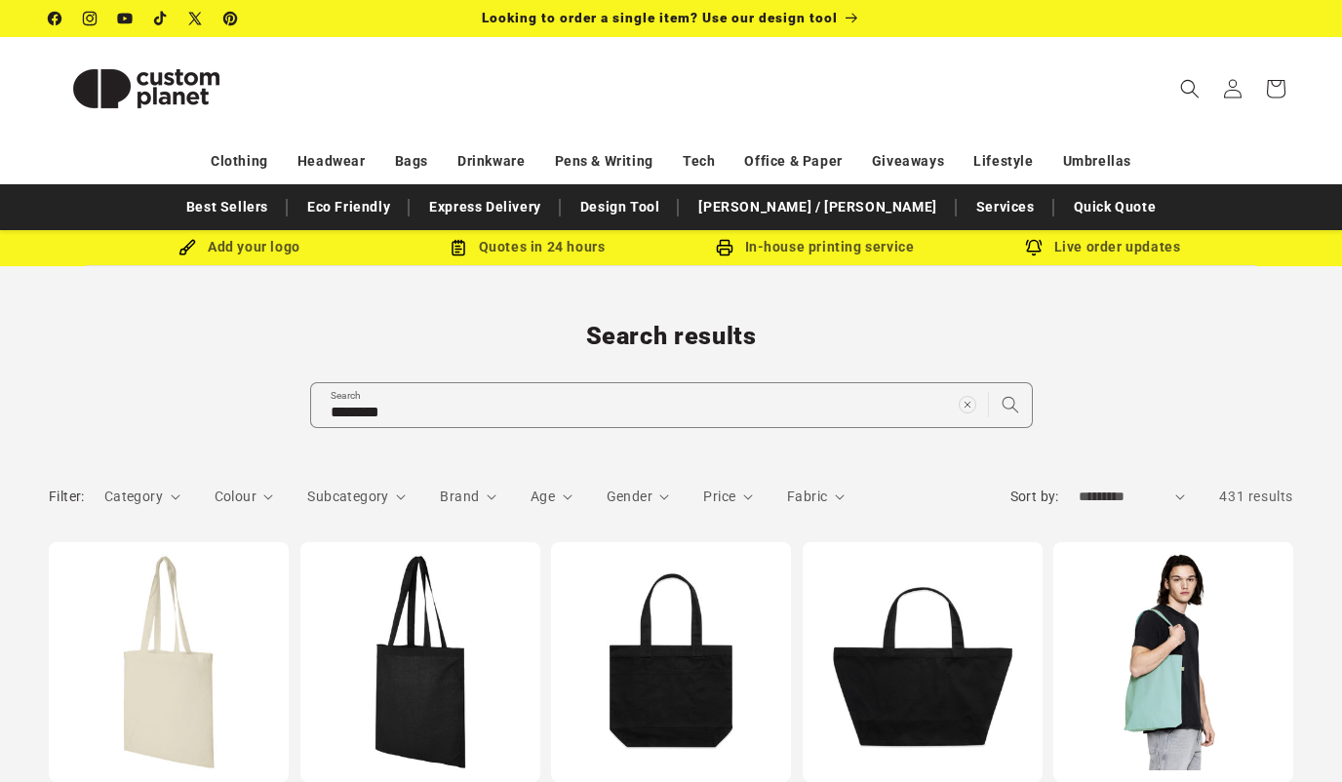  What do you see at coordinates (1256, 496) in the screenshot?
I see `span: 431 results` at bounding box center [1256, 496].